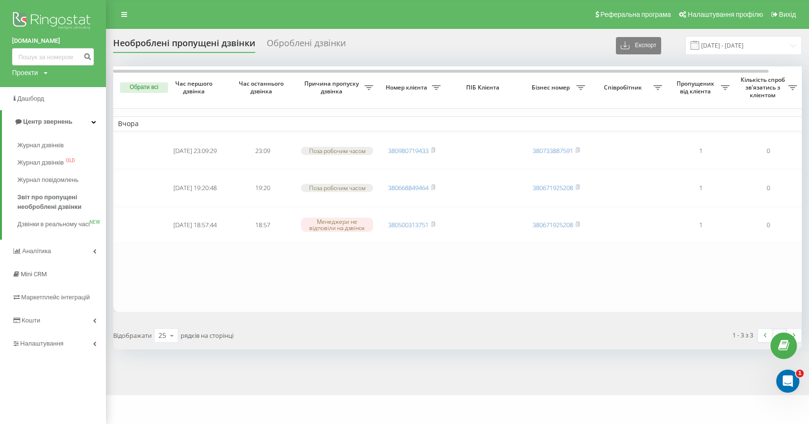  Describe the element at coordinates (54, 122) in the screenshot. I see `a: Центр звернень` at that location.